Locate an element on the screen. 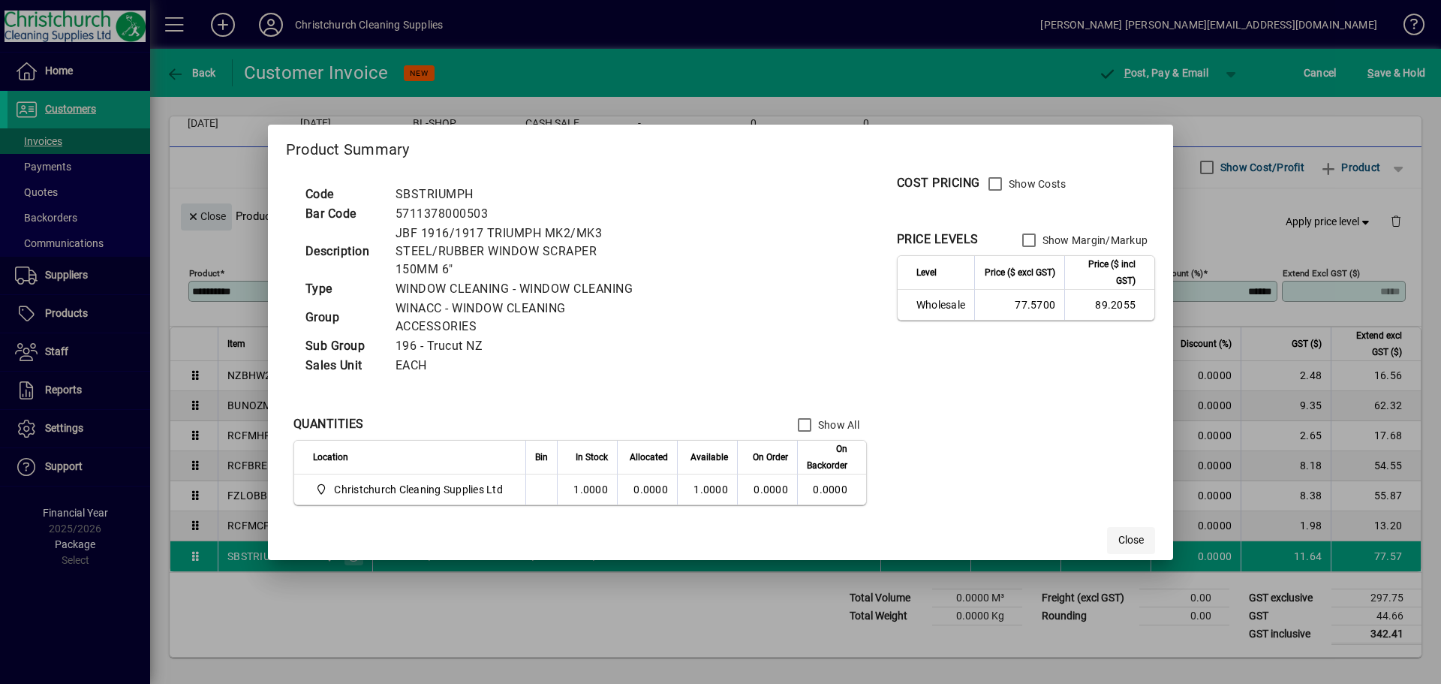 The height and width of the screenshot is (684, 1441). span: Level is located at coordinates (926, 272).